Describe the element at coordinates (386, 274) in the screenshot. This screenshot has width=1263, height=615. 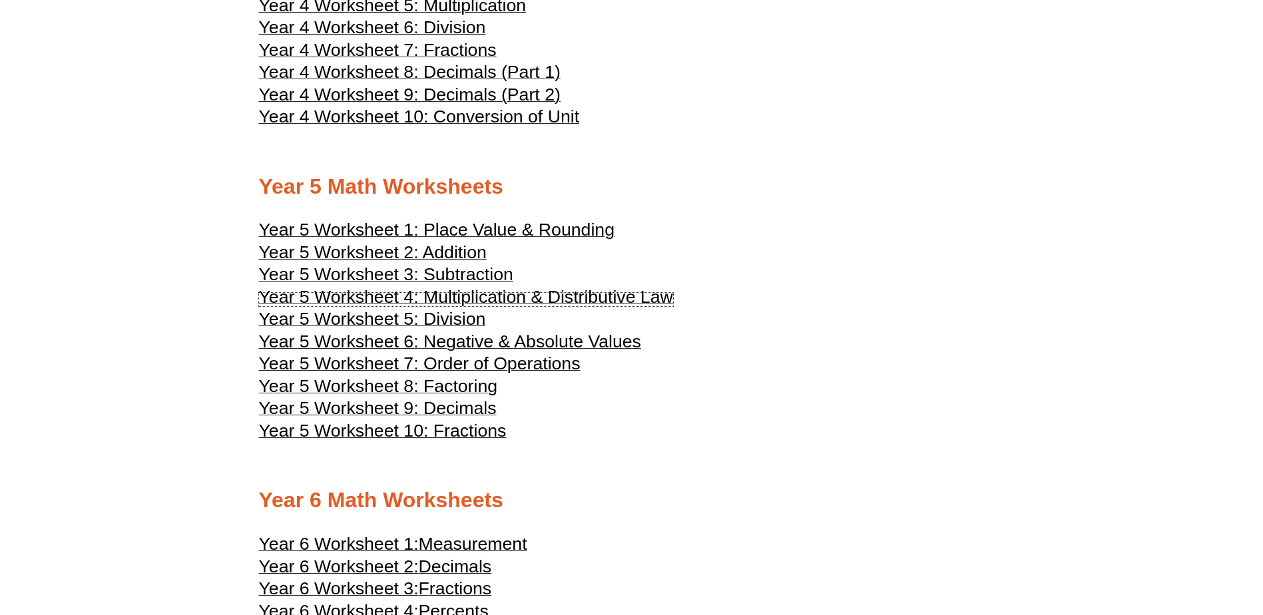
I see `span: Year 5 Worksheet 3: Subtraction` at that location.